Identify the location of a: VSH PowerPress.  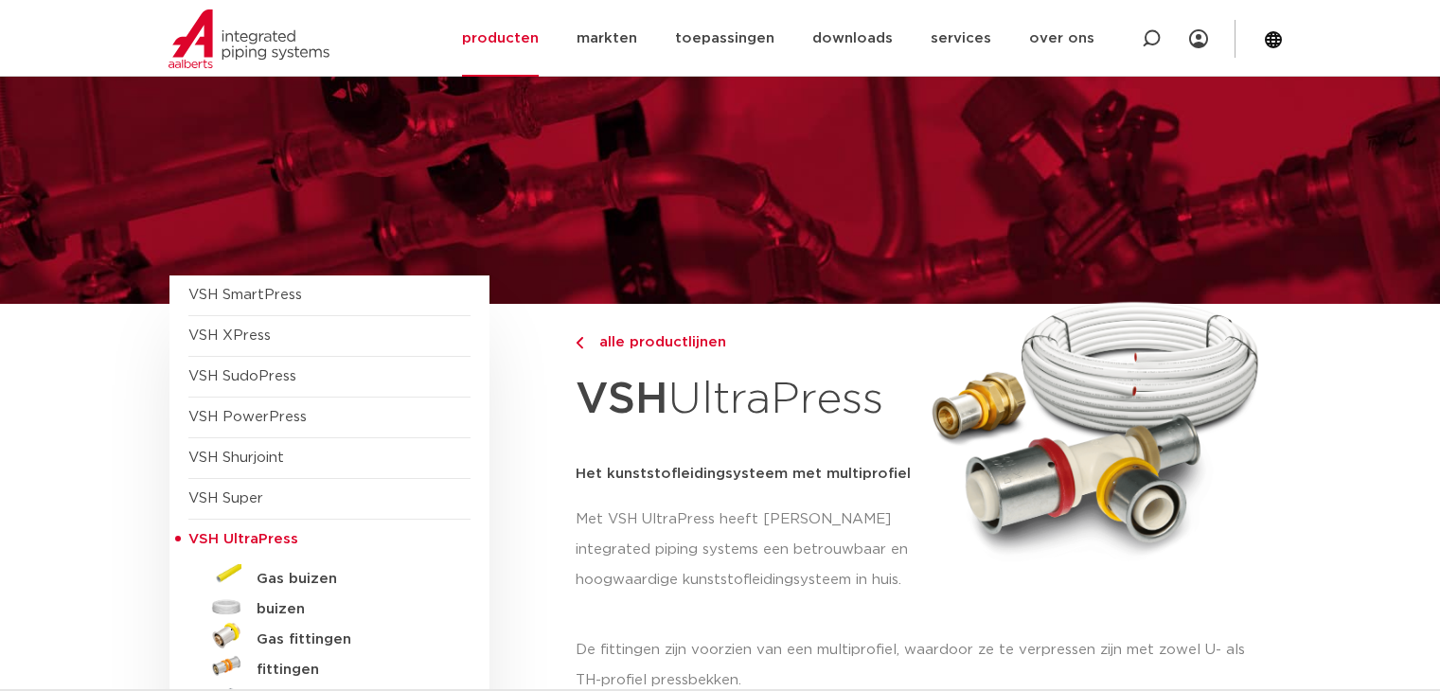
(247, 417).